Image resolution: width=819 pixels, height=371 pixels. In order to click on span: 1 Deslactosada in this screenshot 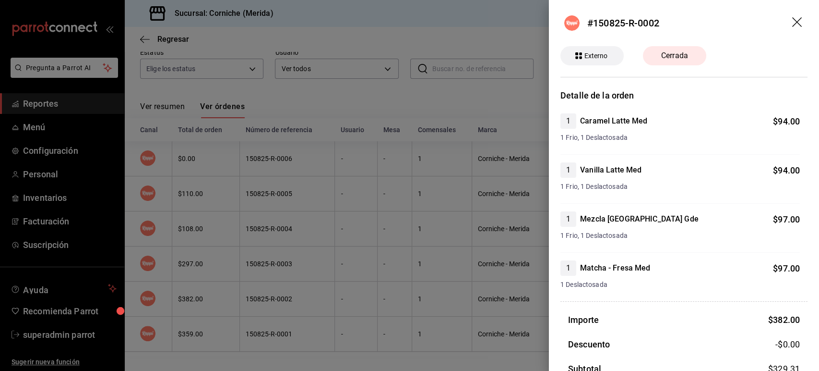, I will do `click(680, 284)`.